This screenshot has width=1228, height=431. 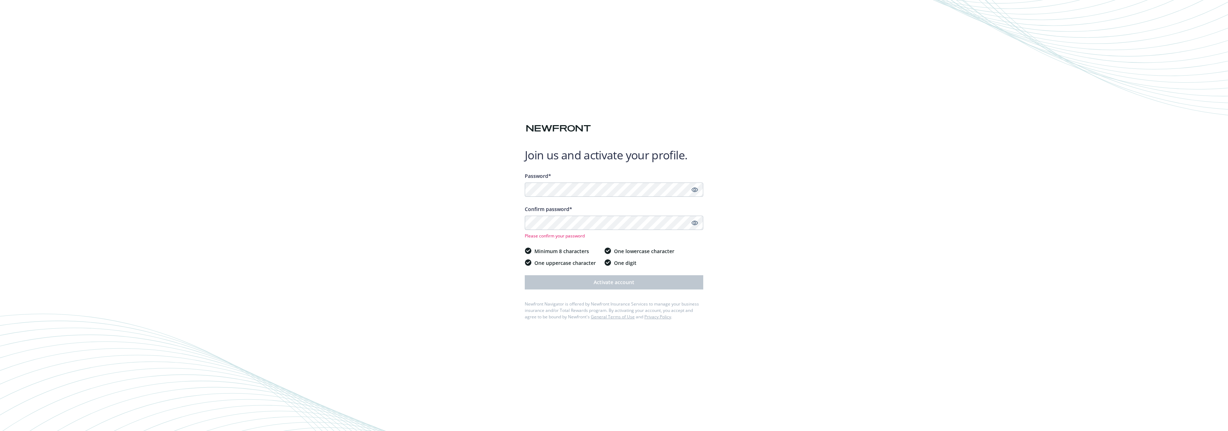 I want to click on input: Enter a unique password..., so click(x=614, y=190).